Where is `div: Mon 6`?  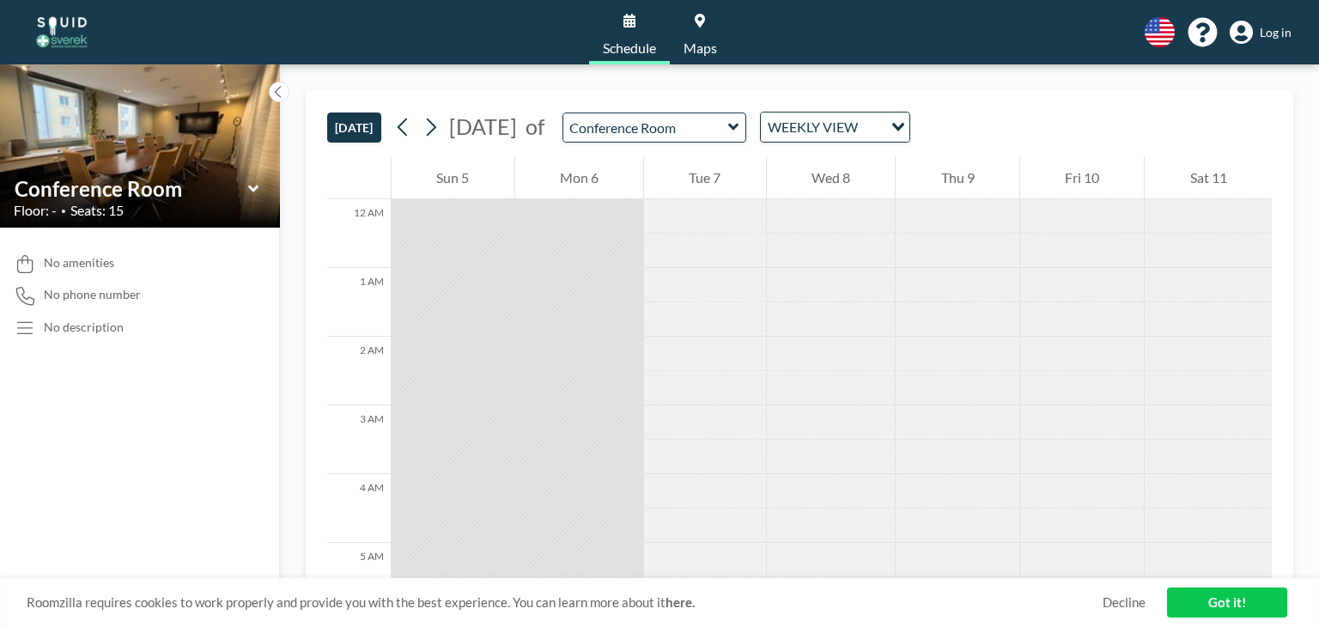
div: Mon 6 is located at coordinates (580, 178).